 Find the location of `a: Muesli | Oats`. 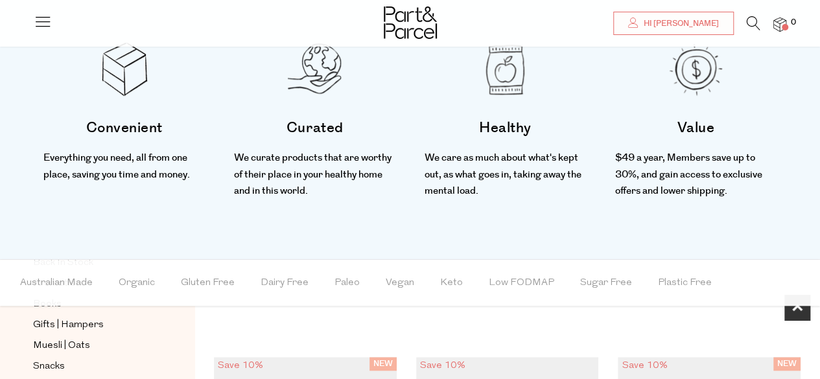

a: Muesli | Oats is located at coordinates (92, 345).